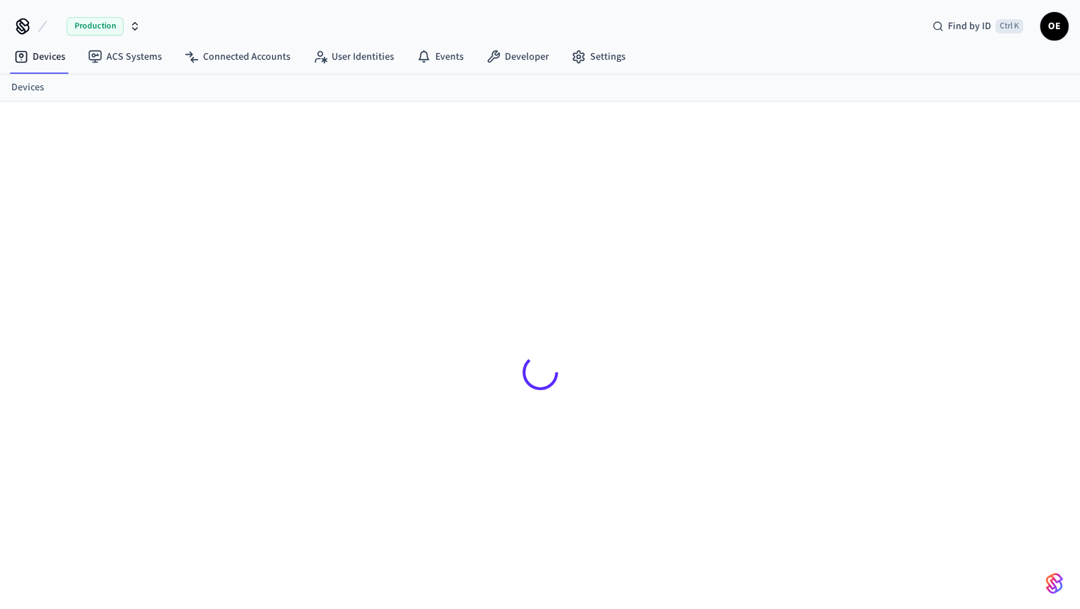 This screenshot has height=609, width=1080. Describe the element at coordinates (1054, 26) in the screenshot. I see `button: OE` at that location.